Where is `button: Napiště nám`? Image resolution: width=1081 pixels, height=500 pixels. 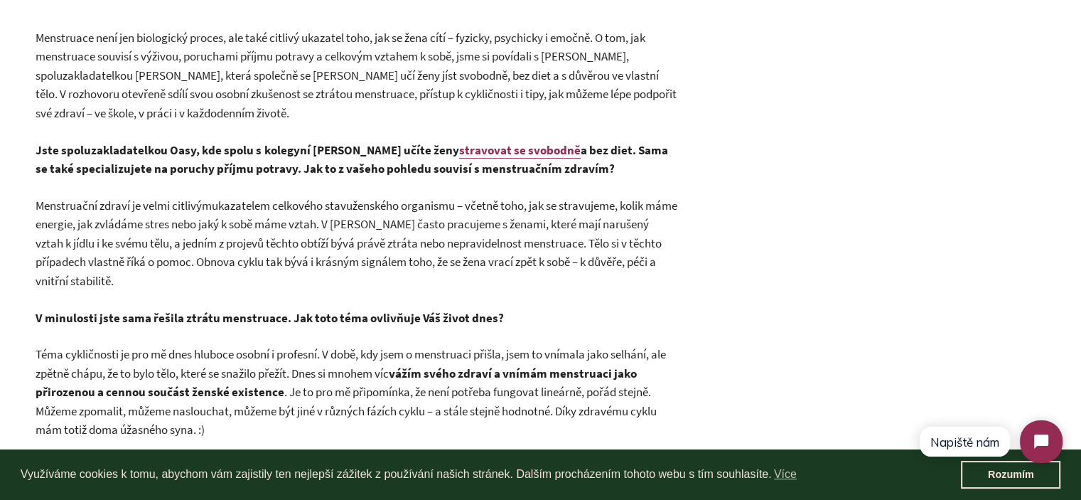 button: Napiště nám is located at coordinates (58, 33).